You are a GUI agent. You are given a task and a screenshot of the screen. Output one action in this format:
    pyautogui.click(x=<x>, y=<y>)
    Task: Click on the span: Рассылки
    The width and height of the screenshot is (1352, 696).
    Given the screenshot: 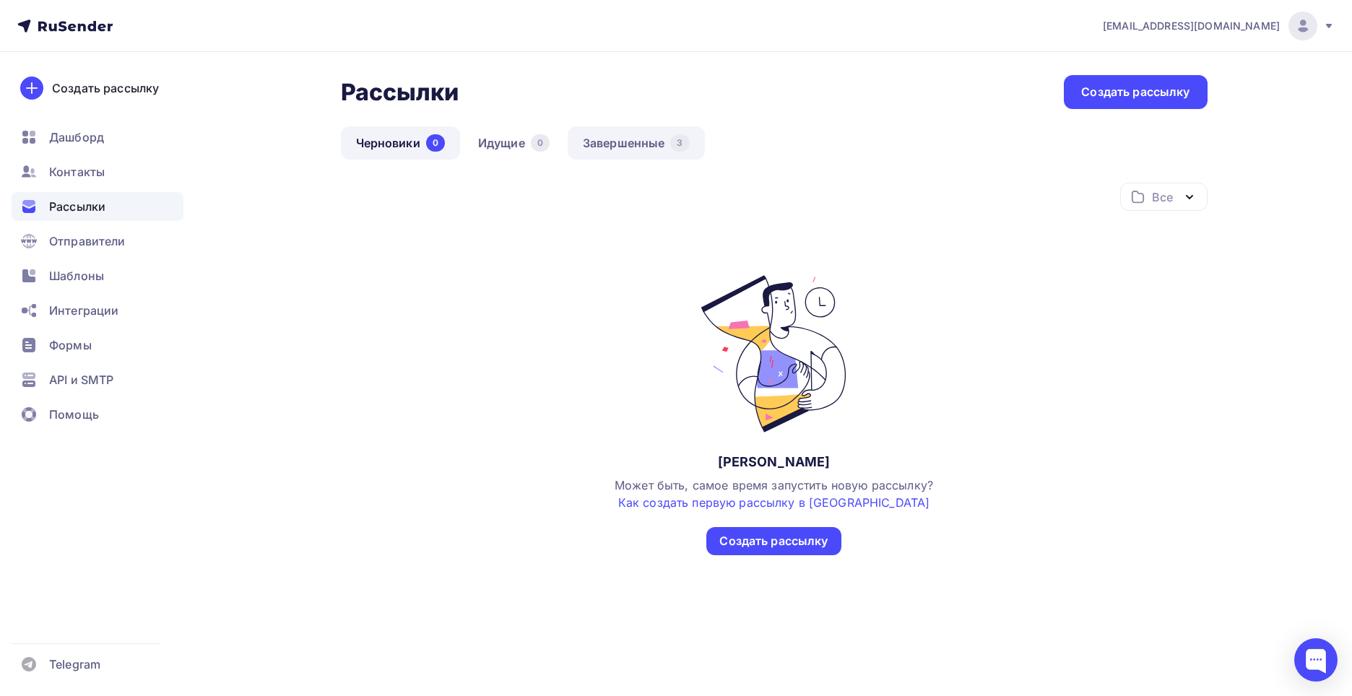 What is the action you would take?
    pyautogui.click(x=77, y=207)
    